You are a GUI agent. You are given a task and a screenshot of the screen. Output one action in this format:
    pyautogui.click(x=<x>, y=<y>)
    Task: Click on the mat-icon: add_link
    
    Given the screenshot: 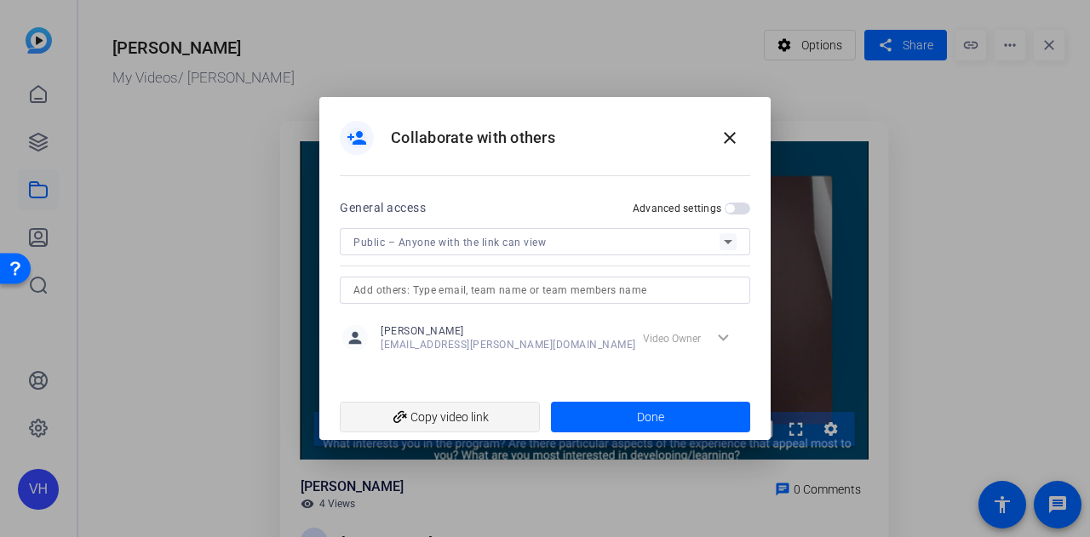 What is the action you would take?
    pyautogui.click(x=400, y=418)
    